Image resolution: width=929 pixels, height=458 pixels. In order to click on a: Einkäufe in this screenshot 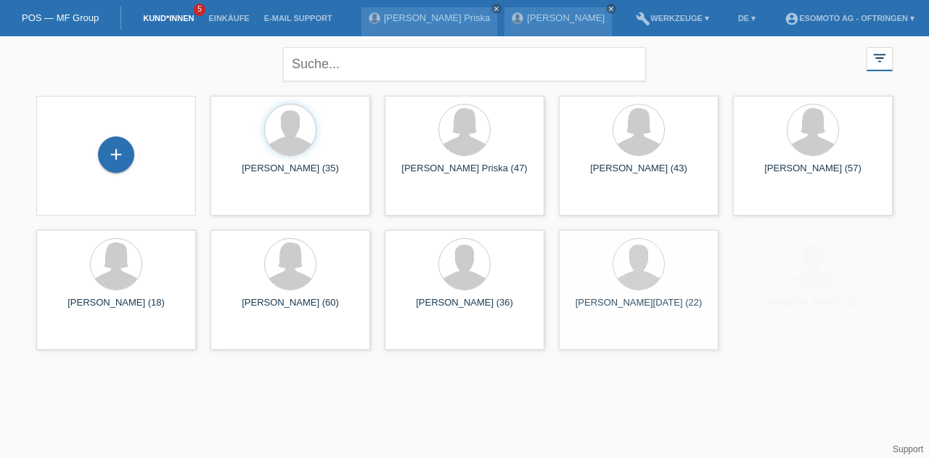, I will do `click(229, 18)`.